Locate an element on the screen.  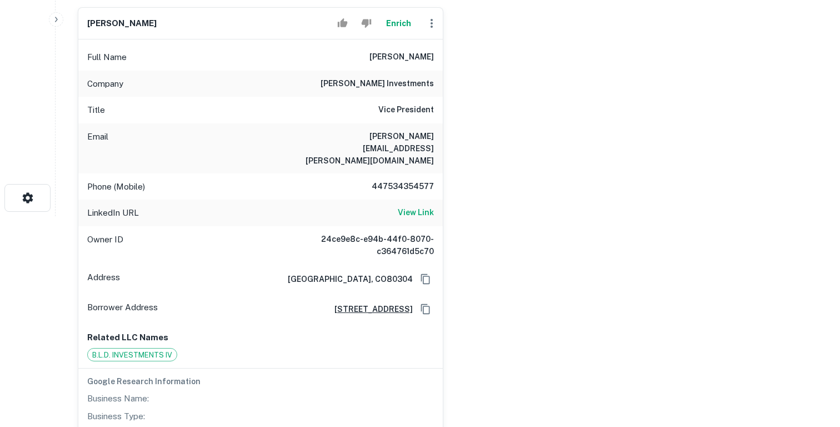
p: Address is located at coordinates (103, 279).